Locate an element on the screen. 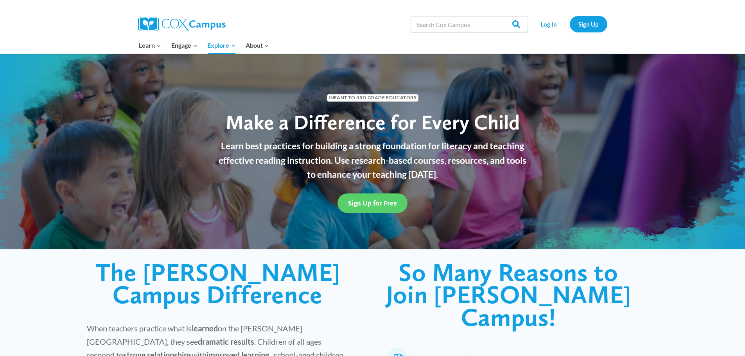 This screenshot has height=356, width=745. p: Learn best practices for building a strong foundation for literacy and teaching effective reading... is located at coordinates (373, 160).